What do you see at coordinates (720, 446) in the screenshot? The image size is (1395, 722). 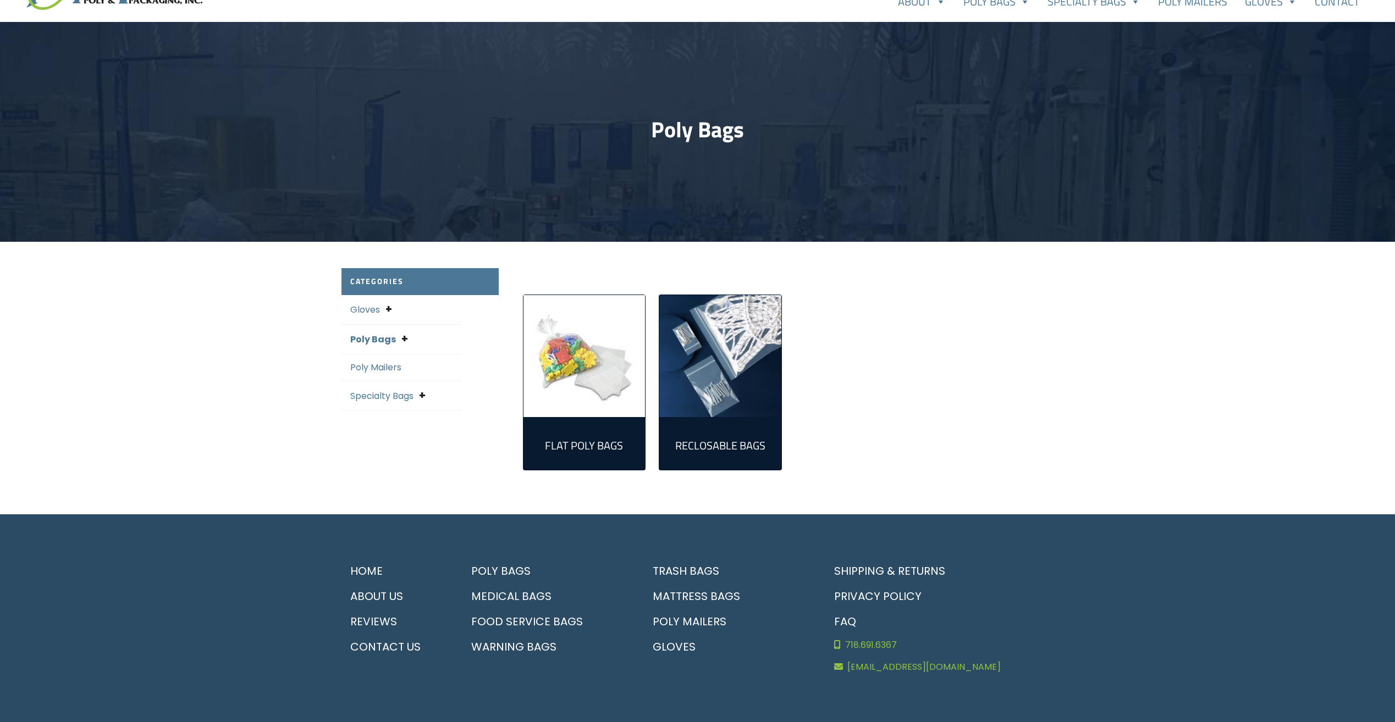 I see `h2: Reclosable Bags` at bounding box center [720, 446].